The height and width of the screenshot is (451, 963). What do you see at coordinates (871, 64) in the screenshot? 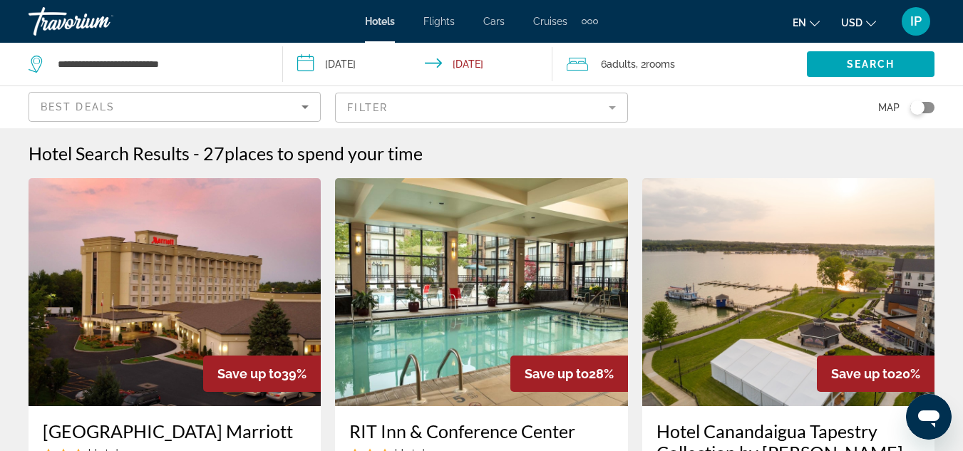
I see `span: Search` at bounding box center [871, 64].